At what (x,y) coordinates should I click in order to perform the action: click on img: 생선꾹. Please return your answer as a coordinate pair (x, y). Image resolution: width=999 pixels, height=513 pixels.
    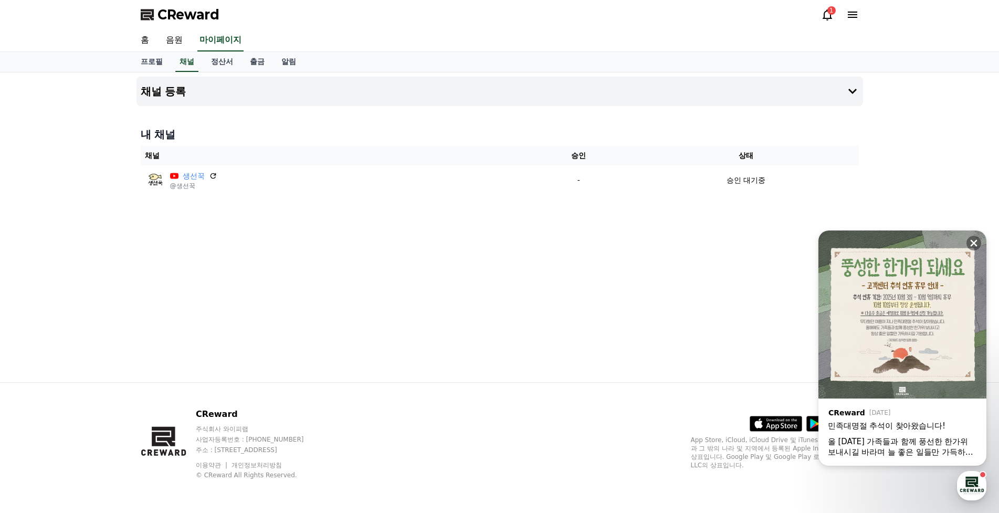
    Looking at the image, I should click on (155, 180).